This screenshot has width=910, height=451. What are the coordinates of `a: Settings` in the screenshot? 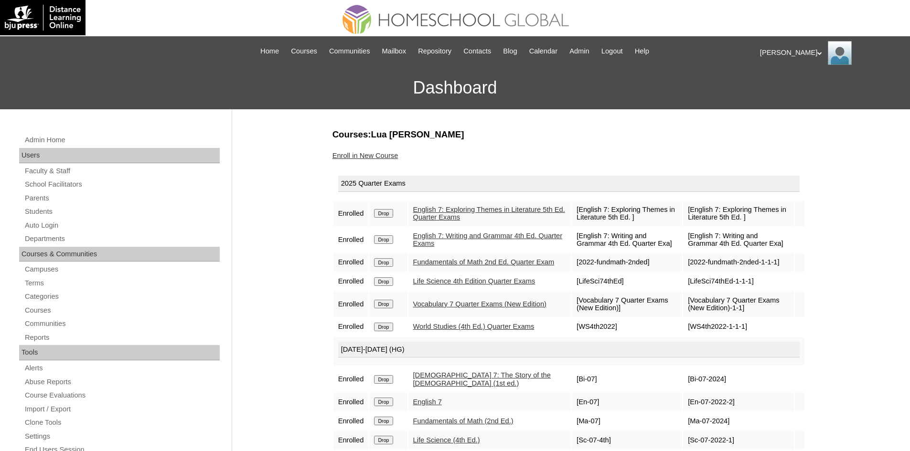 It's located at (122, 437).